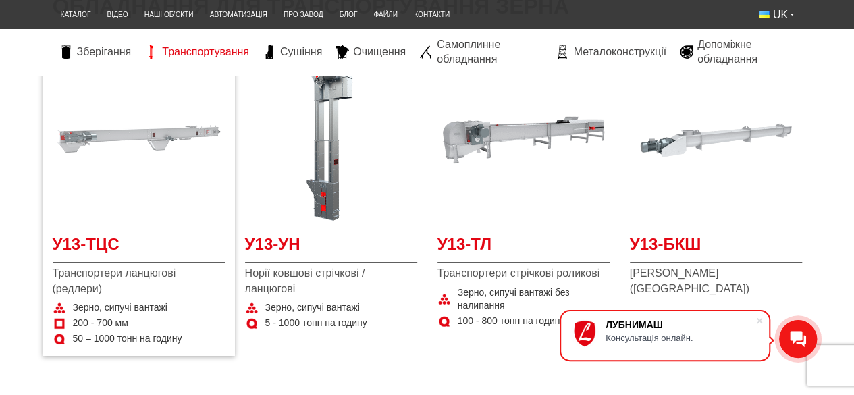  What do you see at coordinates (380, 52) in the screenshot?
I see `span: Очищення` at bounding box center [380, 52].